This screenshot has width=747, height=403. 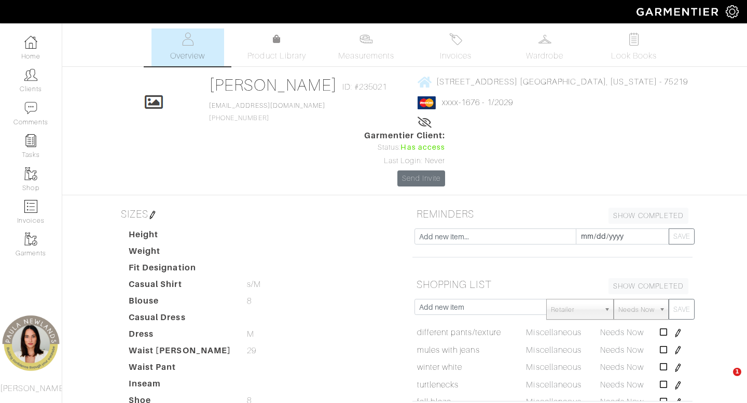 What do you see at coordinates (438, 385) in the screenshot?
I see `a: turtlenecks` at bounding box center [438, 385].